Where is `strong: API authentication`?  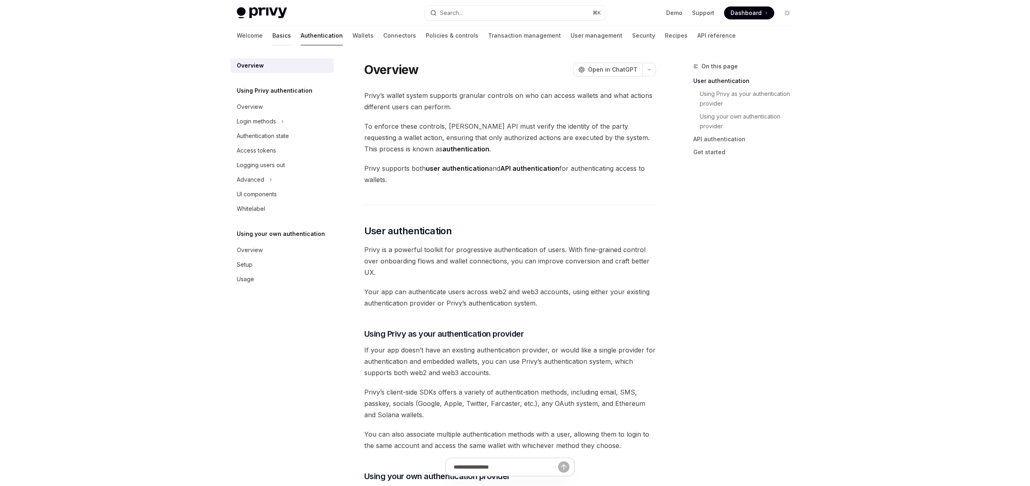
strong: API authentication is located at coordinates (530, 168).